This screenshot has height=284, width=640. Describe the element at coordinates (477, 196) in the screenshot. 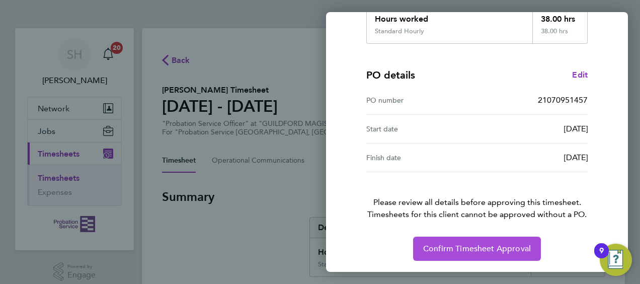

I see `p: Please review all details before approving this timesheet.` at that location.